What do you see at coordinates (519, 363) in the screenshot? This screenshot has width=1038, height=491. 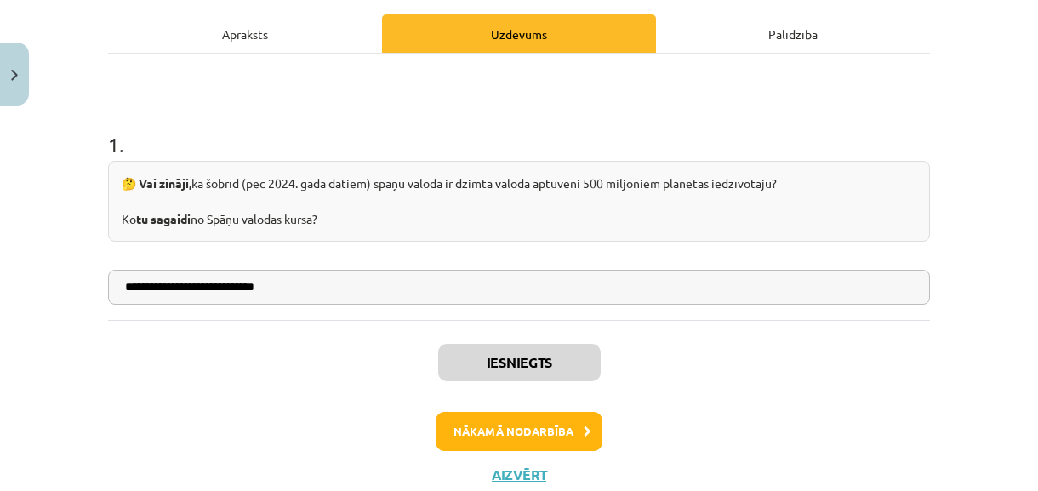 I see `button: Iesniegts` at bounding box center [519, 363].